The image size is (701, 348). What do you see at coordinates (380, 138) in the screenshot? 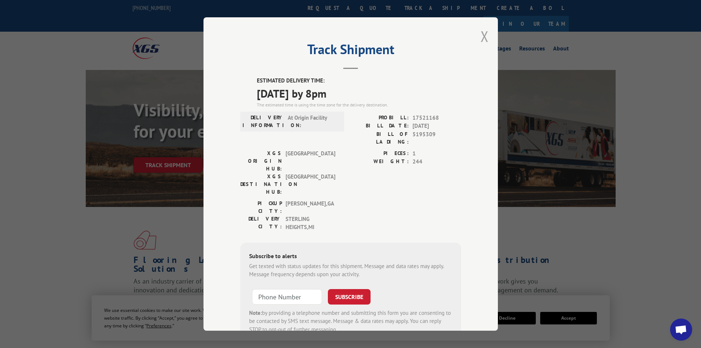
I see `label: BILL OF LADING:` at bounding box center [380, 138].